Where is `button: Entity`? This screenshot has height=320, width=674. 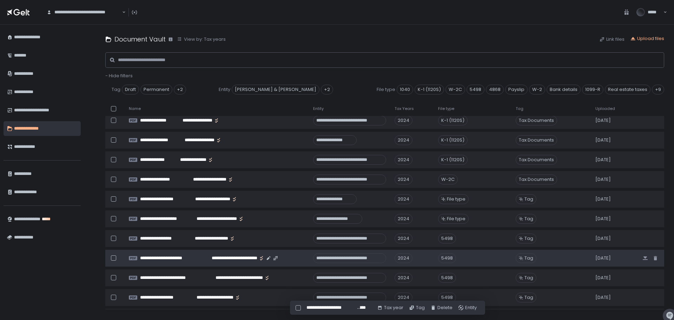 button: Entity is located at coordinates (467, 308).